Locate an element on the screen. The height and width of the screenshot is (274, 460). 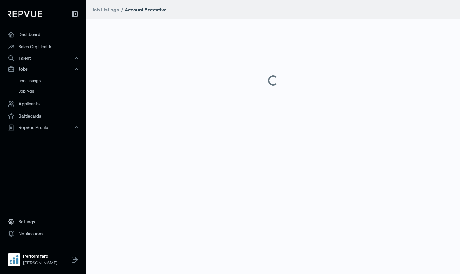
button: RepVue Profile is located at coordinates (43, 128).